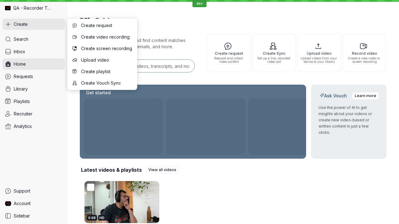  I want to click on a: Requests, so click(34, 77).